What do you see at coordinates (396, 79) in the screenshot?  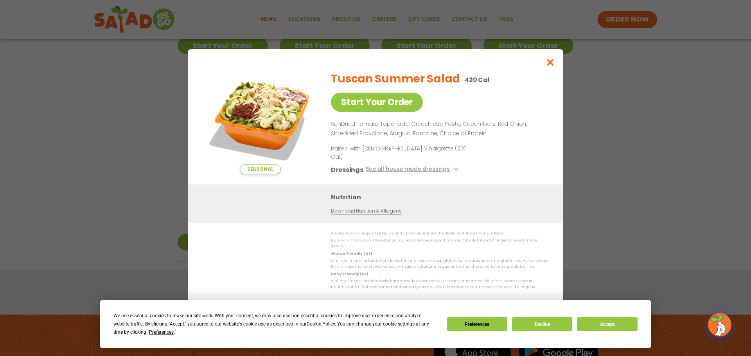 I see `h2: Tuscan Summer Salad` at bounding box center [396, 79].